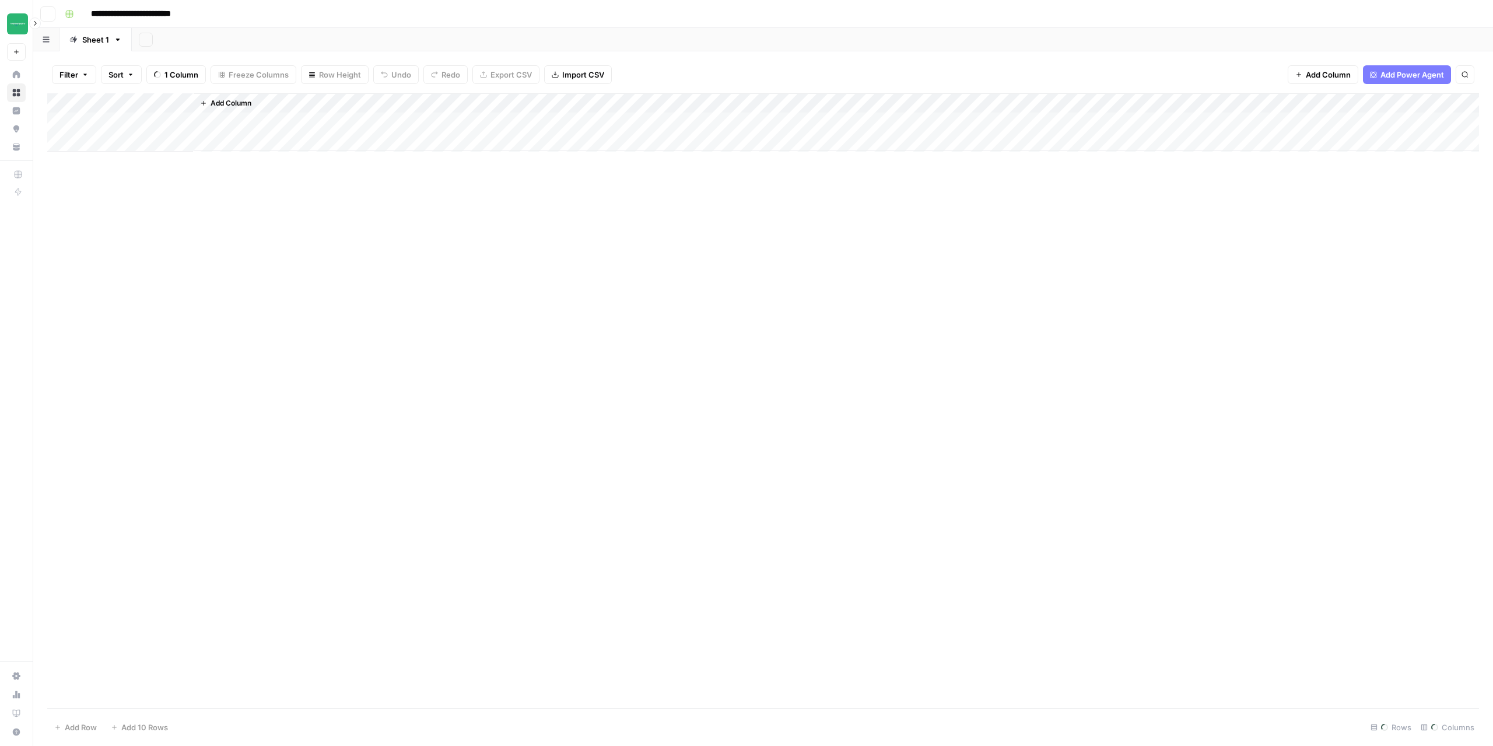 Image resolution: width=1493 pixels, height=746 pixels. Describe the element at coordinates (16, 732) in the screenshot. I see `button: Help + Support` at that location.